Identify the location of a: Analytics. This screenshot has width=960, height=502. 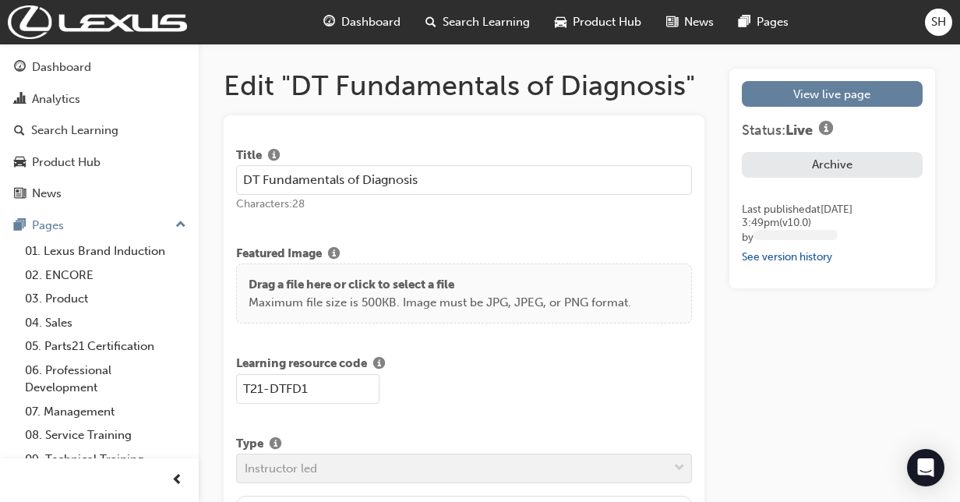
(99, 99).